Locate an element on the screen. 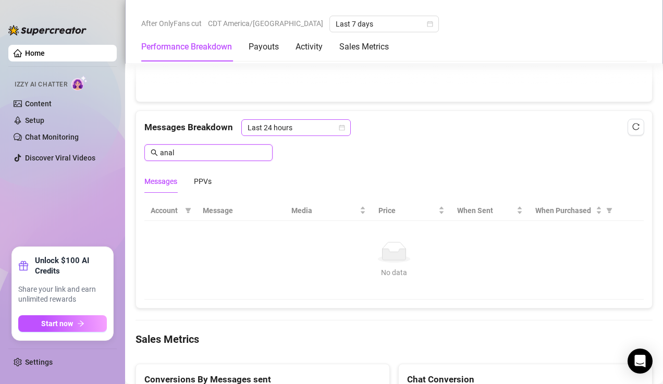 The width and height of the screenshot is (663, 384). div: Messages Breakdown is located at coordinates (394, 128).